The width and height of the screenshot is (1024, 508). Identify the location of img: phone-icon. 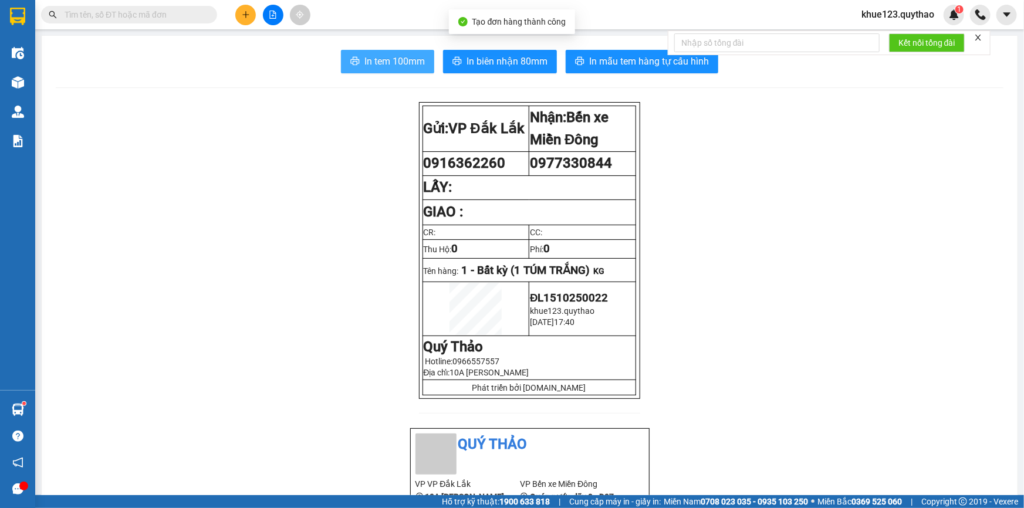
(981, 15).